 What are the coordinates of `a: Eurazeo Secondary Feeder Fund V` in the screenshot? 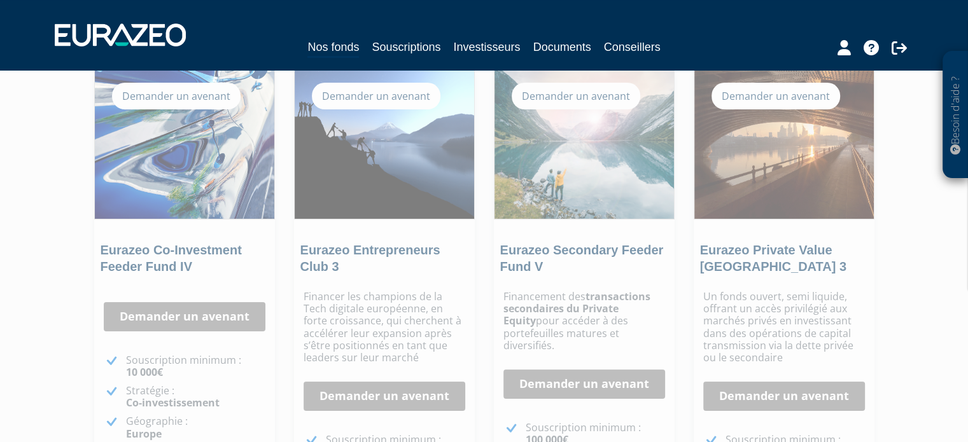 It's located at (582, 258).